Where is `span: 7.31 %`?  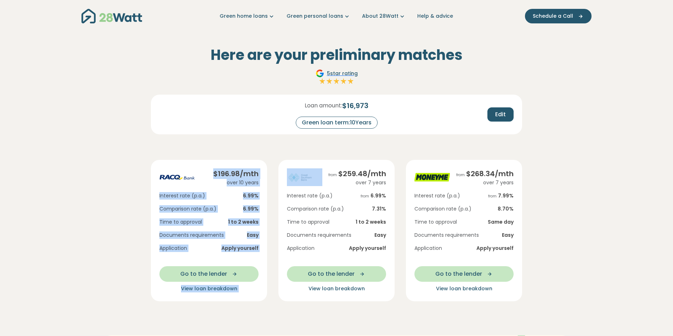 span: 7.31 % is located at coordinates (379, 209).